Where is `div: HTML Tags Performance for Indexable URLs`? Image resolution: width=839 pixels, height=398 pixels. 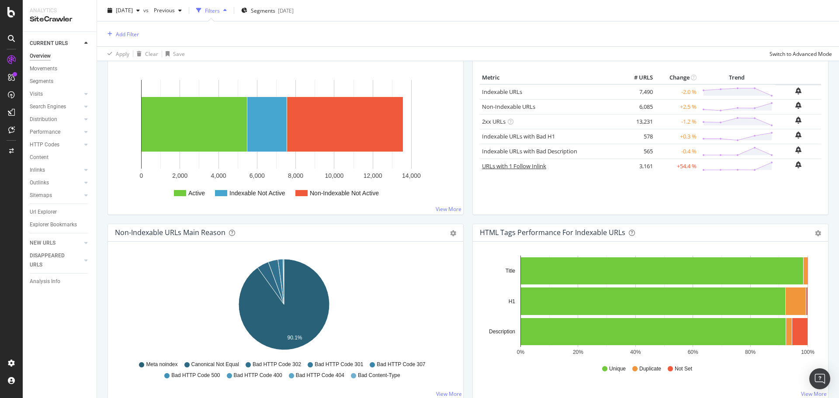 div: HTML Tags Performance for Indexable URLs is located at coordinates (552, 232).